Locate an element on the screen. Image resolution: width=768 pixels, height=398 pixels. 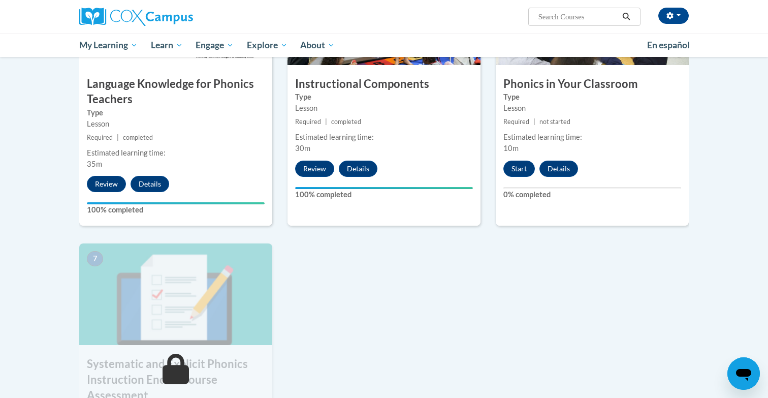
label: 0% completed is located at coordinates (592, 195).